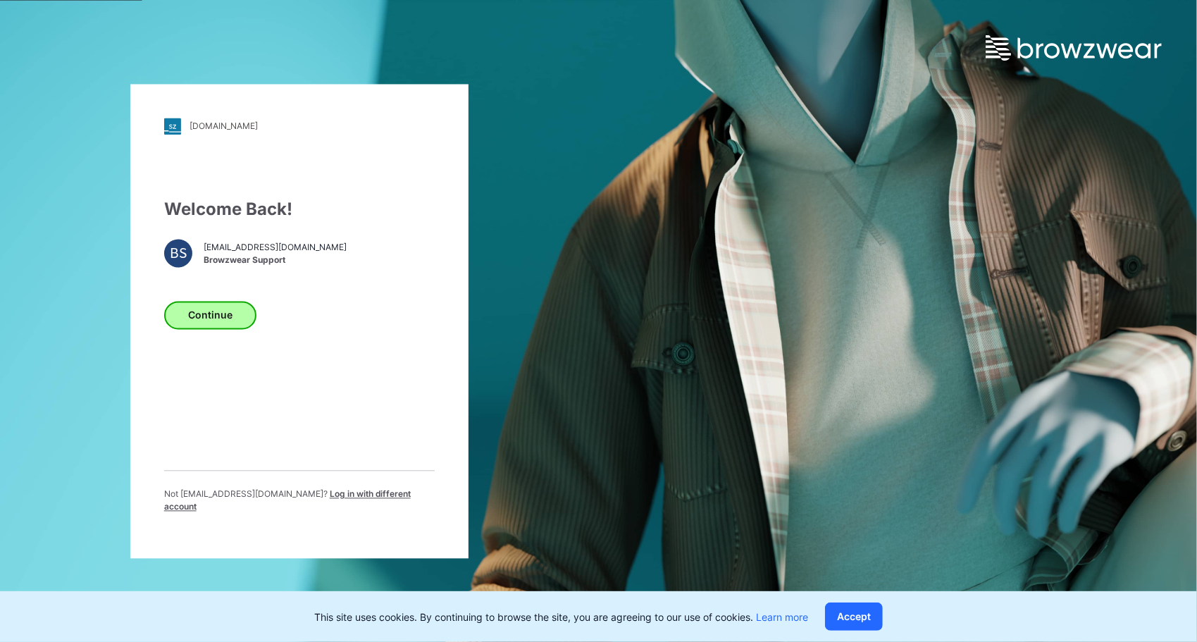 The image size is (1197, 642). What do you see at coordinates (178, 253) in the screenshot?
I see `div: BS` at bounding box center [178, 253].